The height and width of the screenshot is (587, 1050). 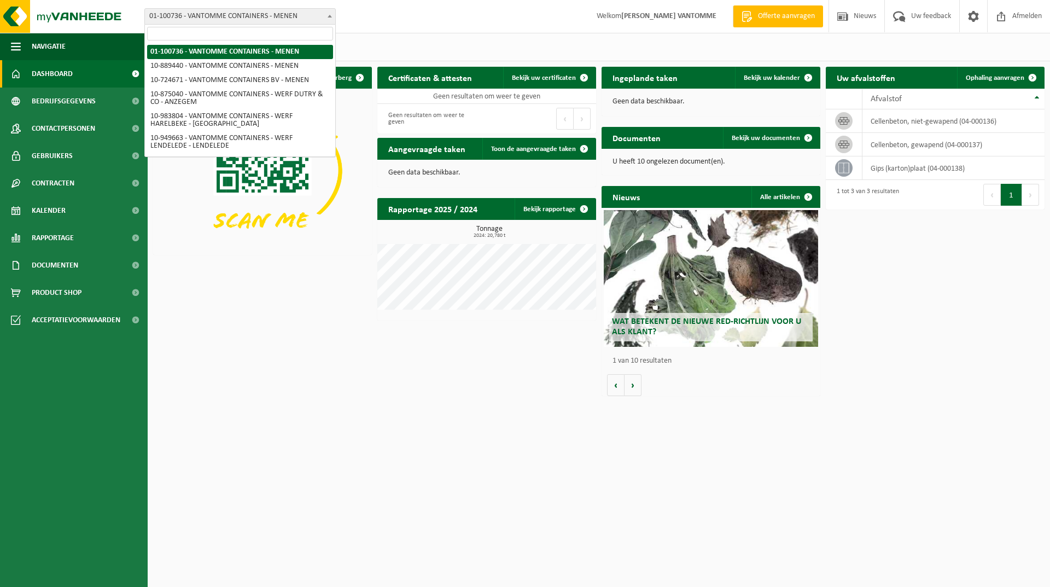 I want to click on a: Ophaling aanvragen, so click(x=1001, y=78).